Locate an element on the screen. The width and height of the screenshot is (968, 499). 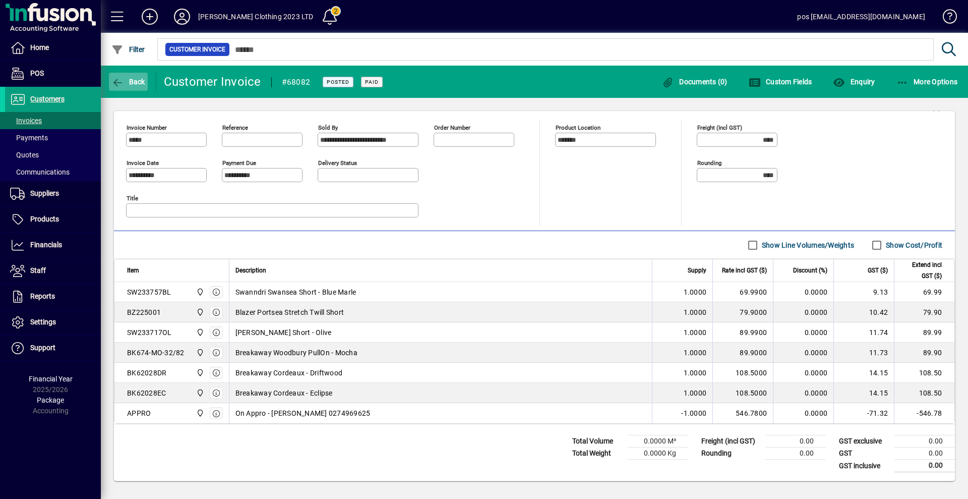
button: Documents (0) is located at coordinates (695, 82).